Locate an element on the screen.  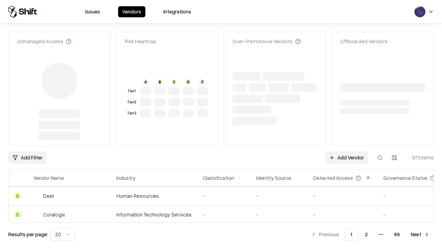
div: Risk Heatmap is located at coordinates (141, 41).